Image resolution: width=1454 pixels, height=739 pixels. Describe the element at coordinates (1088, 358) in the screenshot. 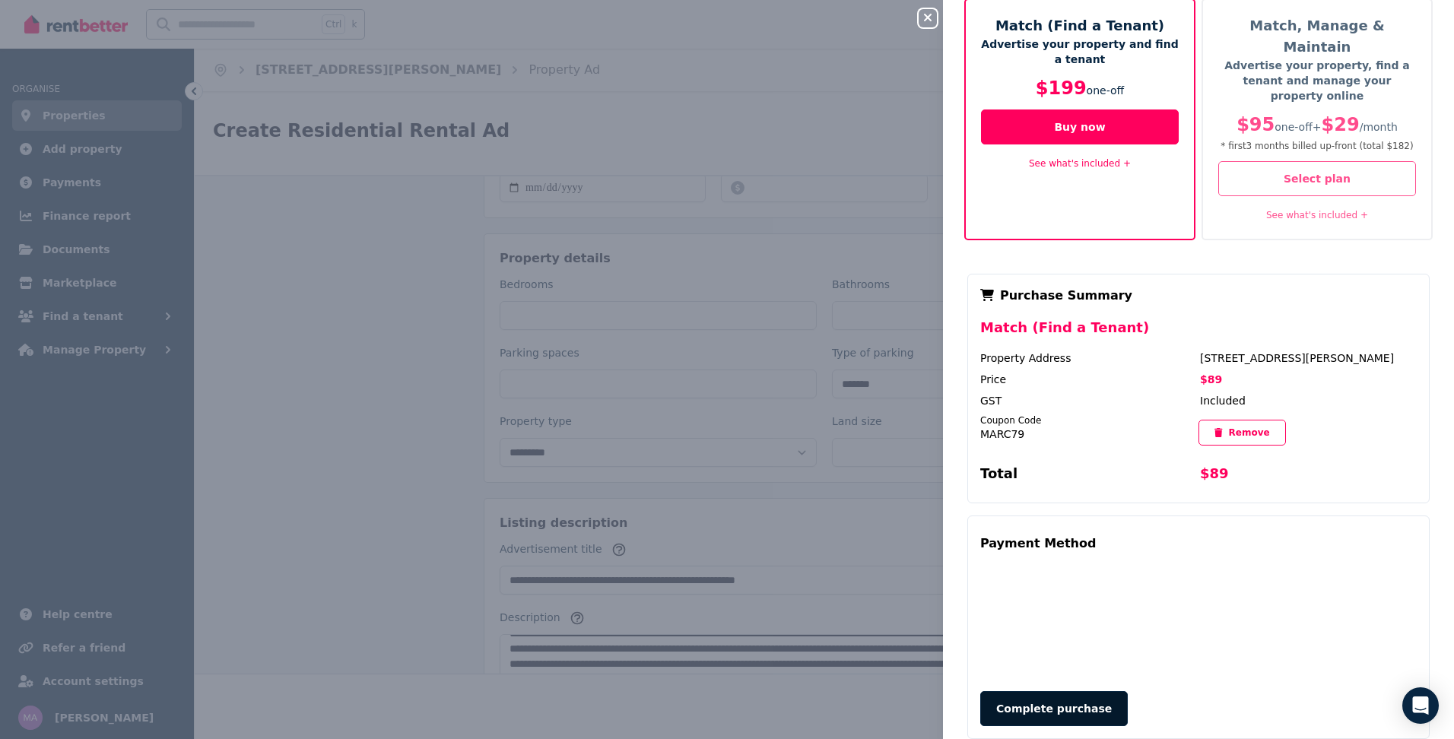

I see `div: Property Address` at that location.